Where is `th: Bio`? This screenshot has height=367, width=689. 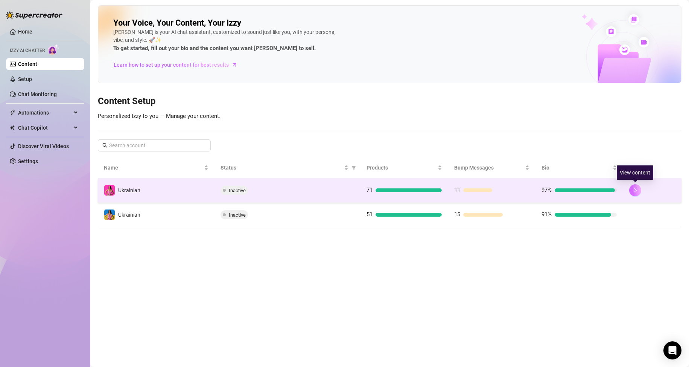
th: Bio is located at coordinates (579, 168).